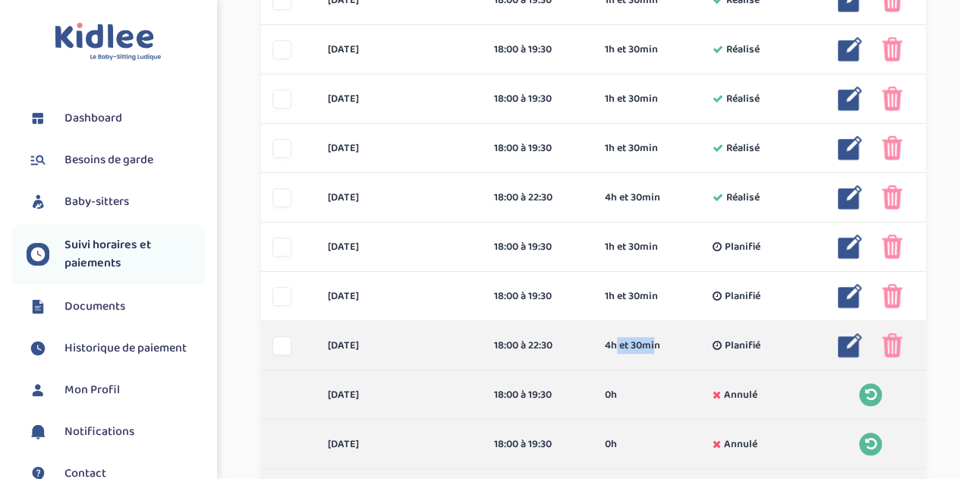  I want to click on a: Mon Profil, so click(115, 390).